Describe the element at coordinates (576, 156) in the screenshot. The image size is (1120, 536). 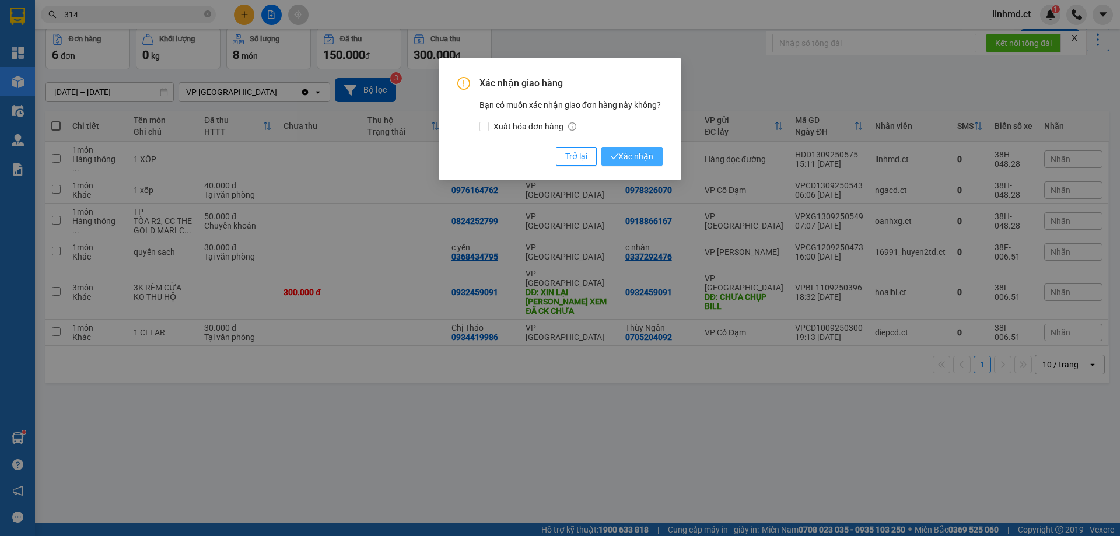
I see `span: Trở lại` at that location.